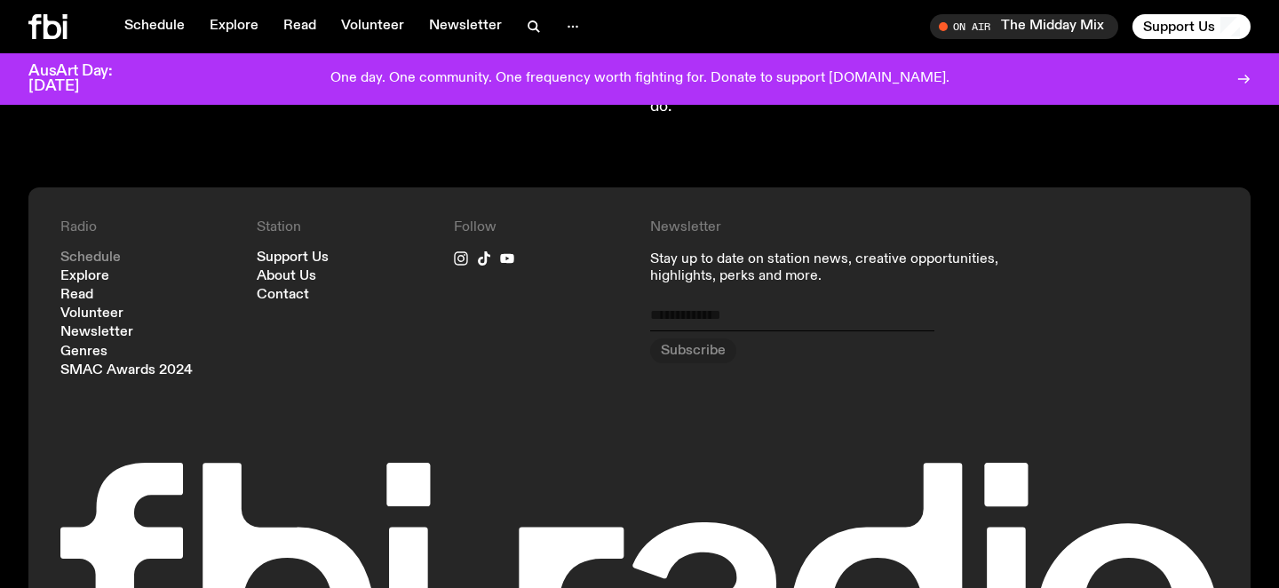 The image size is (1279, 588). Describe the element at coordinates (693, 351) in the screenshot. I see `button: Subscribe` at that location.